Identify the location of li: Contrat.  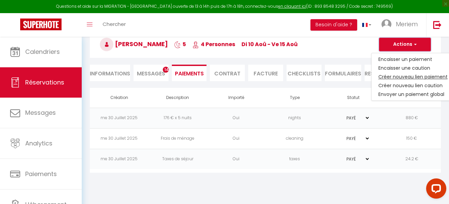
(228, 73).